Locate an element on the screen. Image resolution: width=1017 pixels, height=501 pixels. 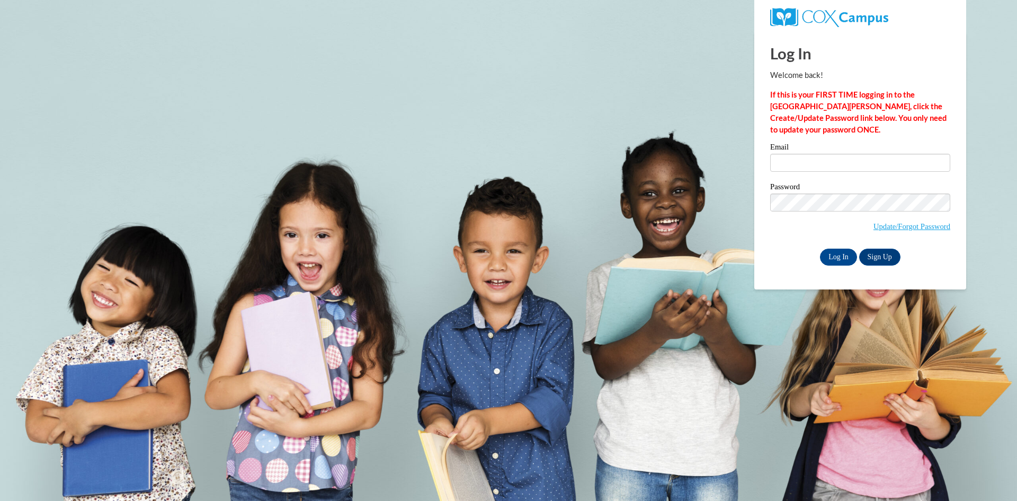
h1: Log In is located at coordinates (860, 53).